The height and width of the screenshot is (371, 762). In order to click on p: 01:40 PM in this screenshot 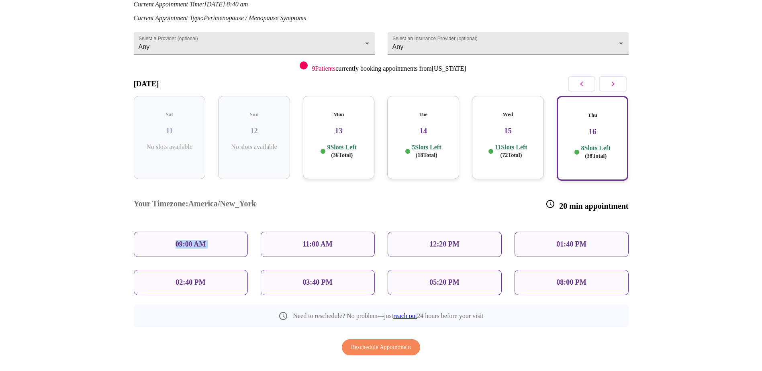, I will do `click(571, 244)`.